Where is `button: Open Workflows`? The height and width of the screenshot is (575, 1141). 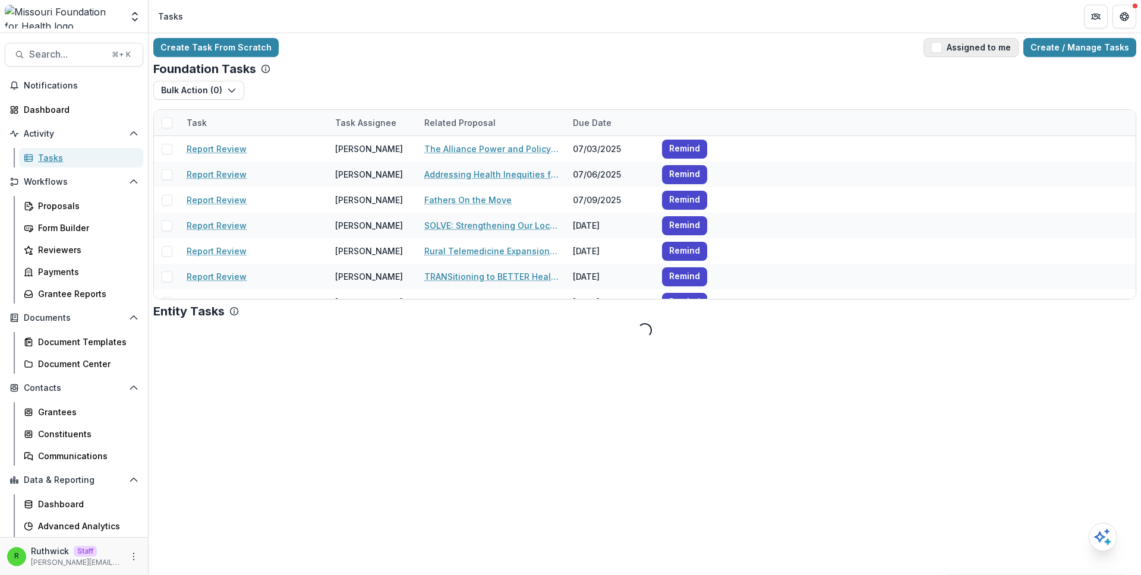
button: Open Workflows is located at coordinates (74, 182).